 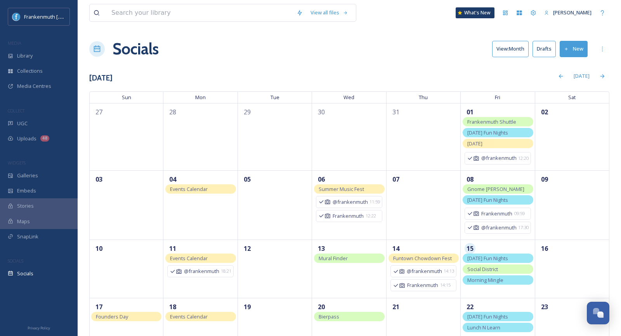 What do you see at coordinates (329, 316) in the screenshot?
I see `span: Bierpass` at bounding box center [329, 316].